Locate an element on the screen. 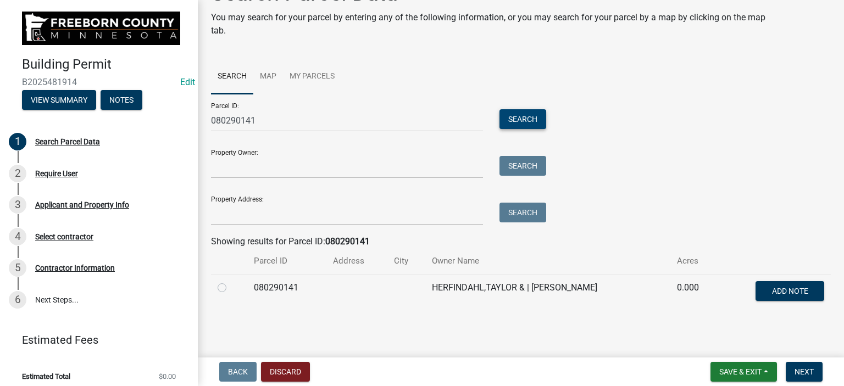 Image resolution: width=844 pixels, height=386 pixels. button: Add Note is located at coordinates (790, 291).